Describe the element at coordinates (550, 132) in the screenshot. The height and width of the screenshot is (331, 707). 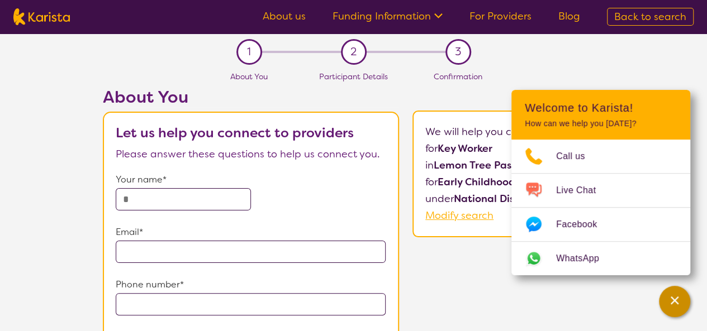
I see `p: We will help you connect:` at that location.